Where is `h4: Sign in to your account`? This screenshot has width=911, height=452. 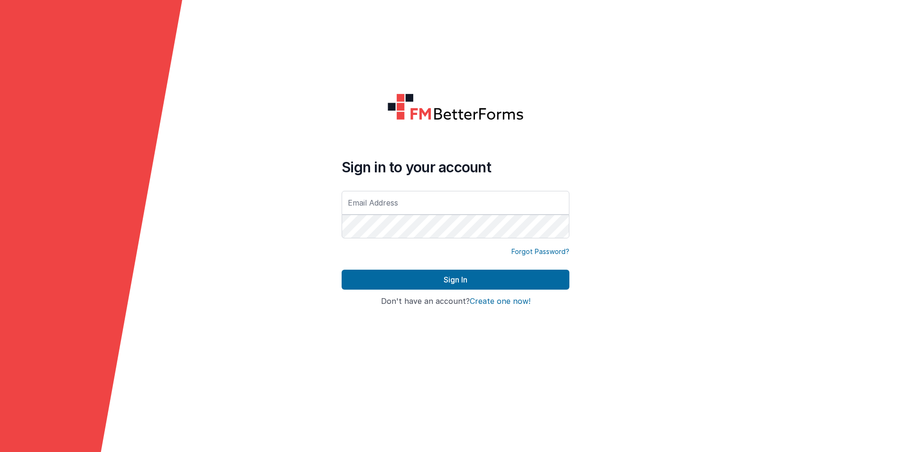
h4: Sign in to your account is located at coordinates (455, 167).